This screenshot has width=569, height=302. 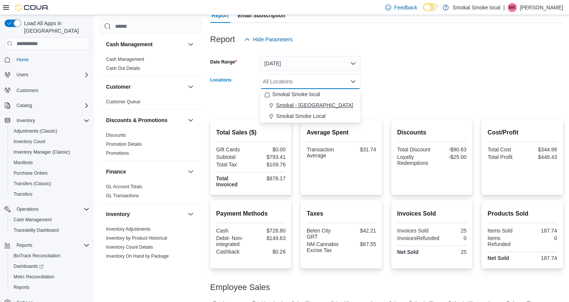 What do you see at coordinates (360, 245) in the screenshot?
I see `div: $67.55` at bounding box center [360, 245].